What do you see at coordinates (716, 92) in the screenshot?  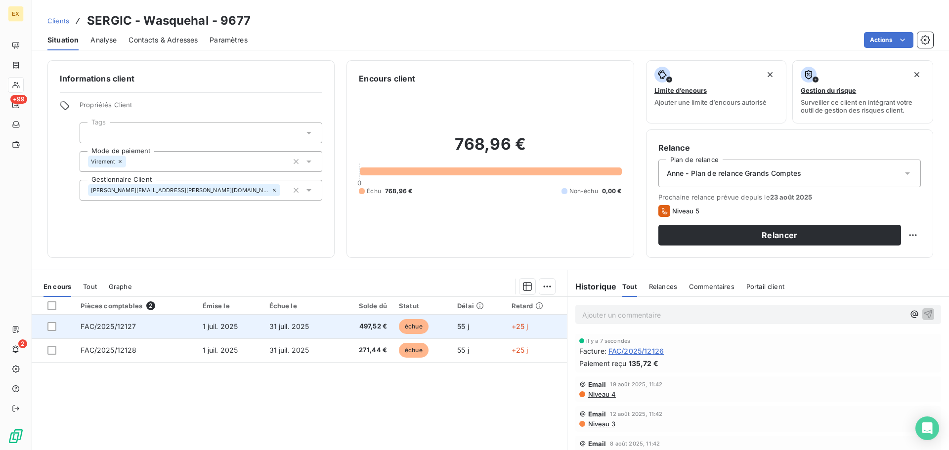 I see `button: Limite d’encoursAjouter une limite d’encours autorisé` at bounding box center [716, 92].